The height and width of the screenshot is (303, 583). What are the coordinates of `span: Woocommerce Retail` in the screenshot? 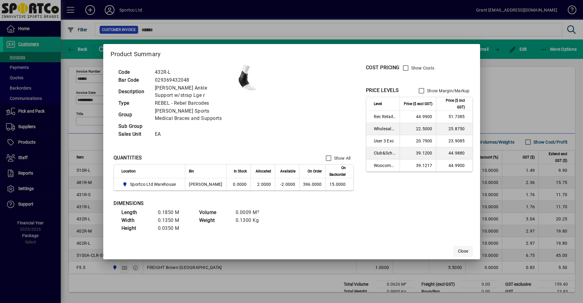 It's located at (385, 165).